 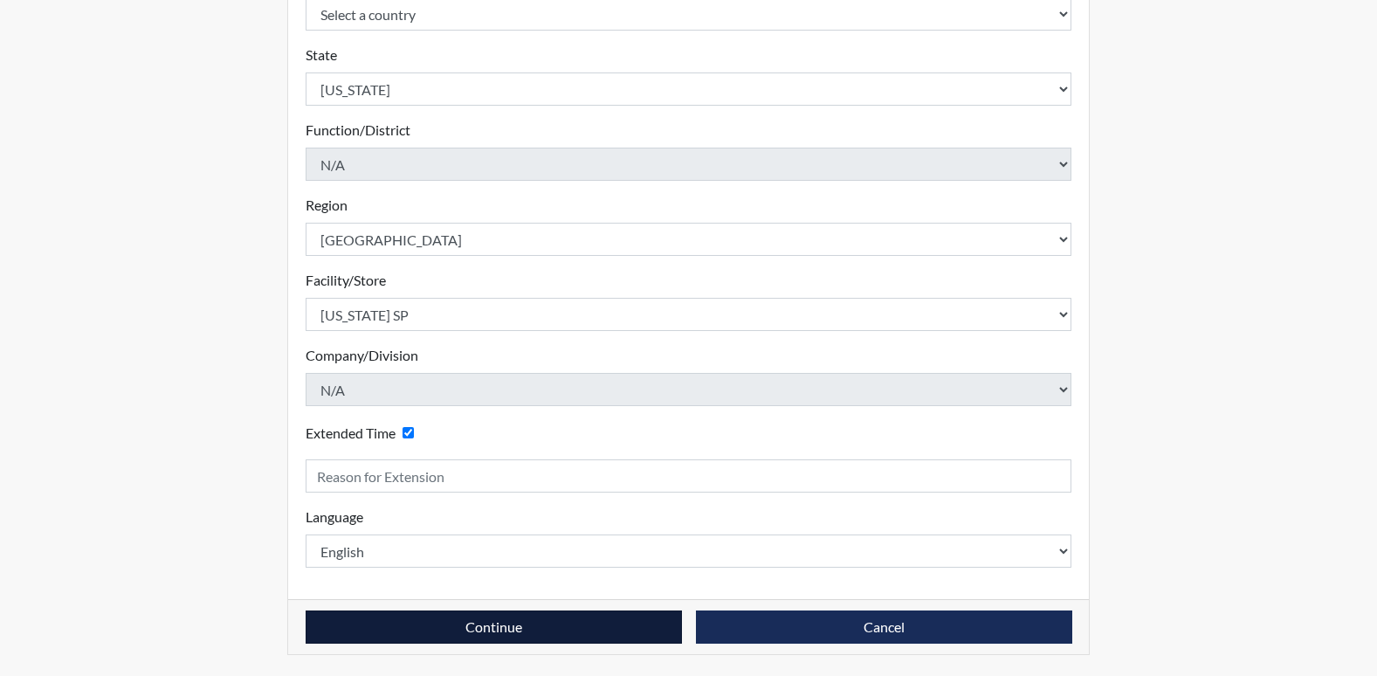 What do you see at coordinates (321, 55) in the screenshot?
I see `label: State` at bounding box center [321, 55].